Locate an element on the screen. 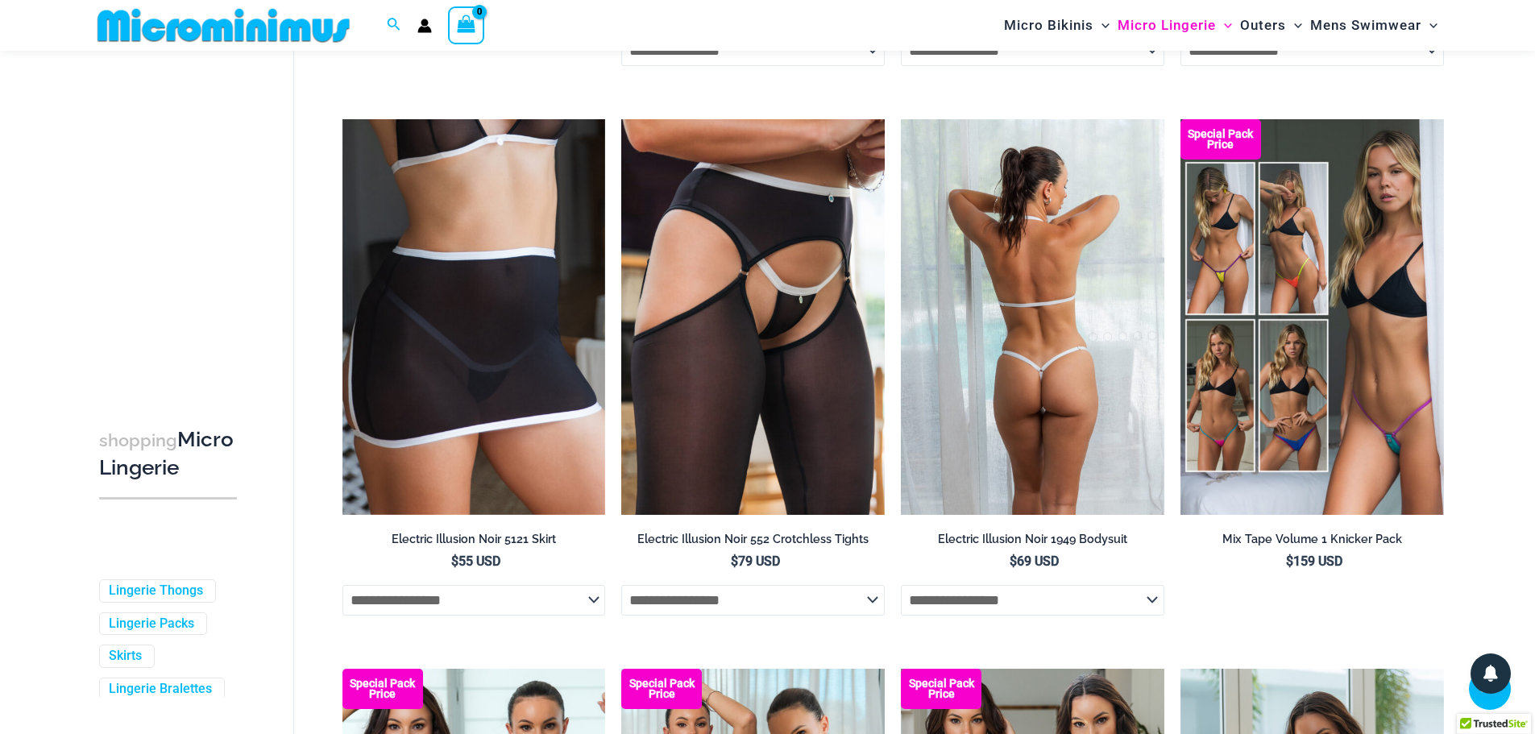 This screenshot has width=1535, height=734. a: Electric Illusion Noir 1949 Bodysuit is located at coordinates (1032, 542).